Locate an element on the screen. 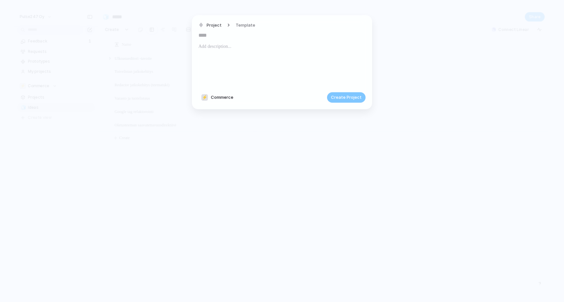  button: Template is located at coordinates (246, 25).